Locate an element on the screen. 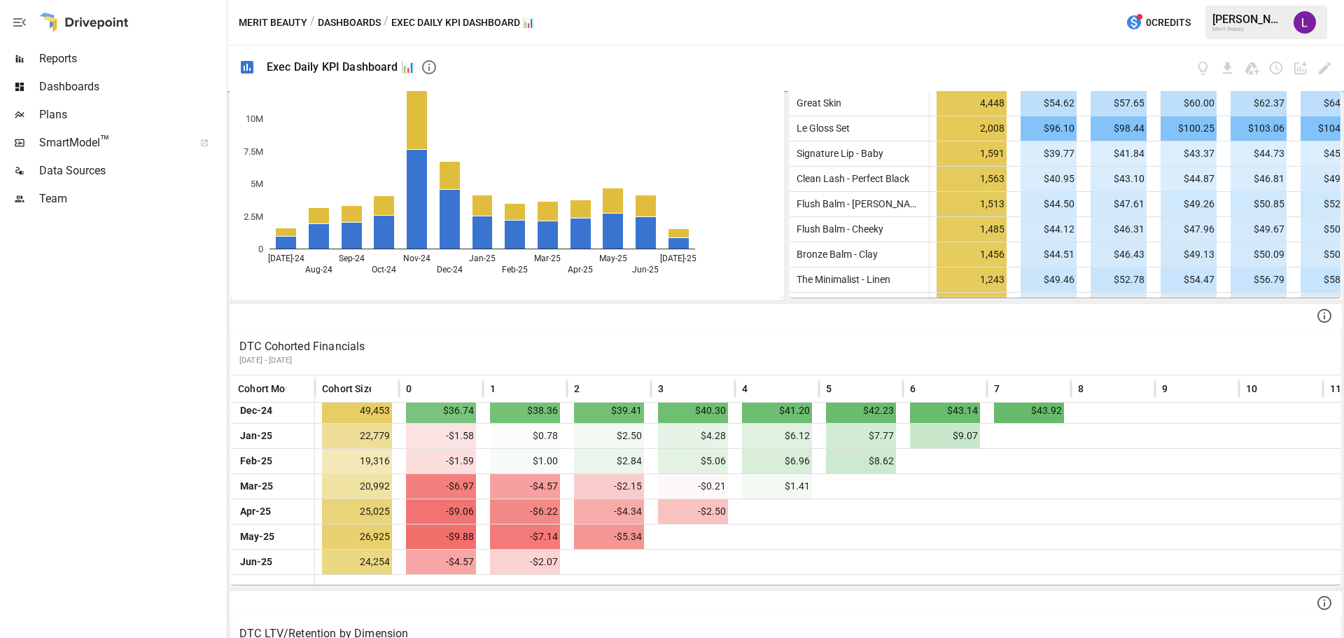 The image size is (1344, 638). text: Nov-24 is located at coordinates (416, 258).